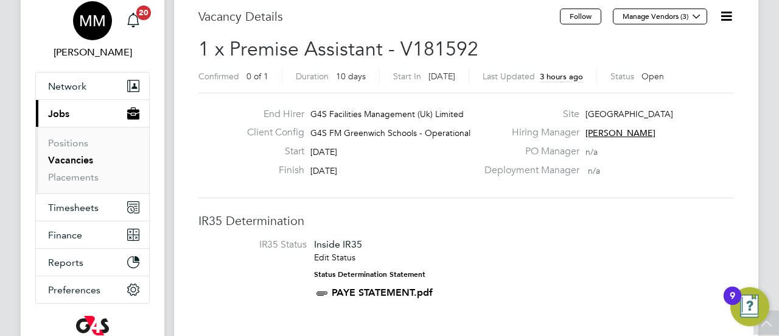  Describe the element at coordinates (73, 207) in the screenshot. I see `span: Timesheets` at that location.